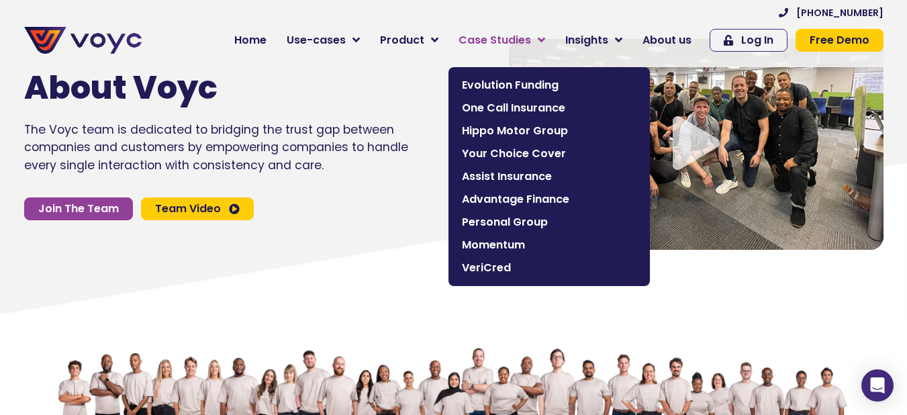 The height and width of the screenshot is (415, 907). What do you see at coordinates (549, 131) in the screenshot?
I see `a: Hippo Motor Group` at bounding box center [549, 131].